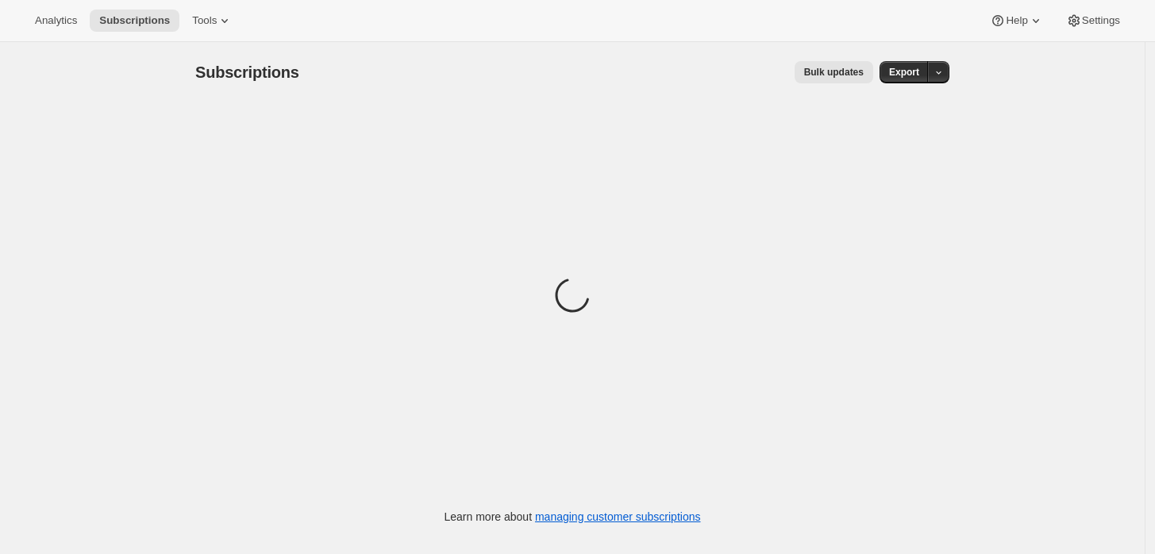 The width and height of the screenshot is (1155, 554). Describe the element at coordinates (1016, 21) in the screenshot. I see `span: Help` at that location.